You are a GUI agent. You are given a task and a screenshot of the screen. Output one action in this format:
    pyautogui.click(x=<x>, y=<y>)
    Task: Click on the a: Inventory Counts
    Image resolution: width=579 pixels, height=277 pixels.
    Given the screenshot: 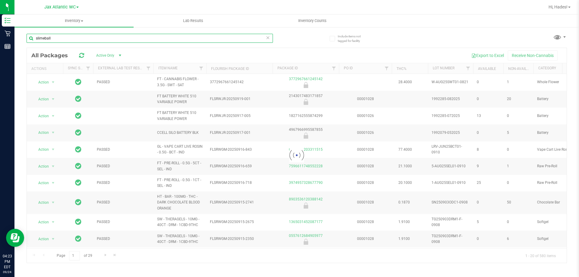 What is the action you would take?
    pyautogui.click(x=312, y=21)
    